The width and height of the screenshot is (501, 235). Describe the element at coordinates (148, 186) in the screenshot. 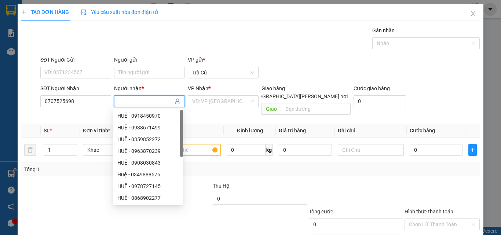

I see `div: HUỆ - 0978727145` at that location.